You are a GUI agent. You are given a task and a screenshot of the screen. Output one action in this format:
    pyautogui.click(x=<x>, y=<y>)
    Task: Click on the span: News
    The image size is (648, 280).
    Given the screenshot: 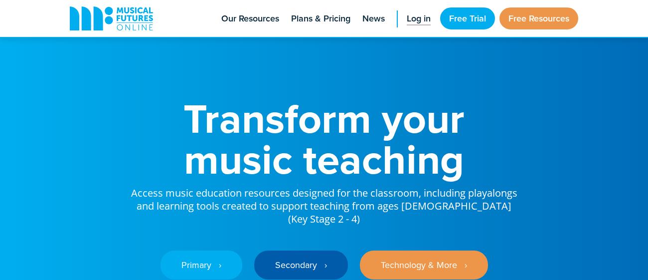 What is the action you would take?
    pyautogui.click(x=373, y=18)
    